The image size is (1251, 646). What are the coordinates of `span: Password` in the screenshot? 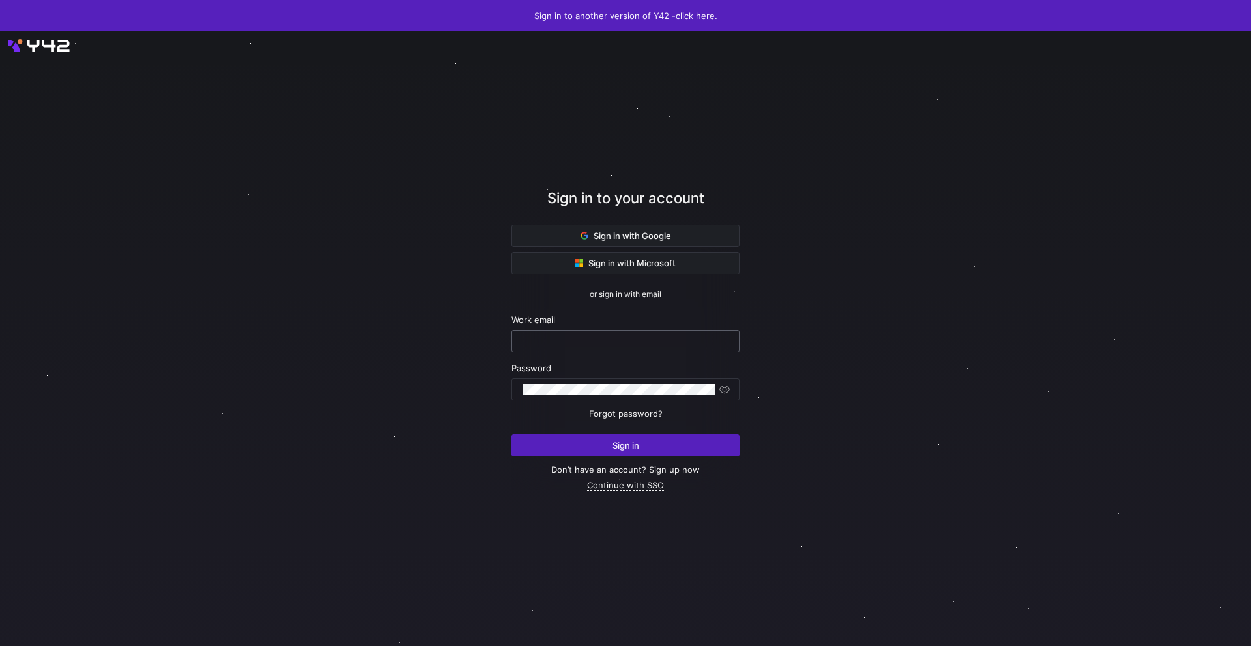 It's located at (531, 368).